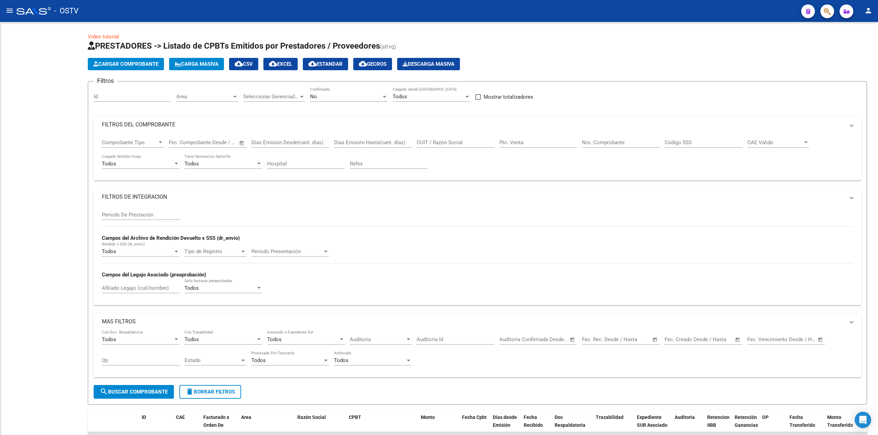 This screenshot has height=435, width=878. What do you see at coordinates (243, 64) in the screenshot?
I see `button: CSV` at bounding box center [243, 64].